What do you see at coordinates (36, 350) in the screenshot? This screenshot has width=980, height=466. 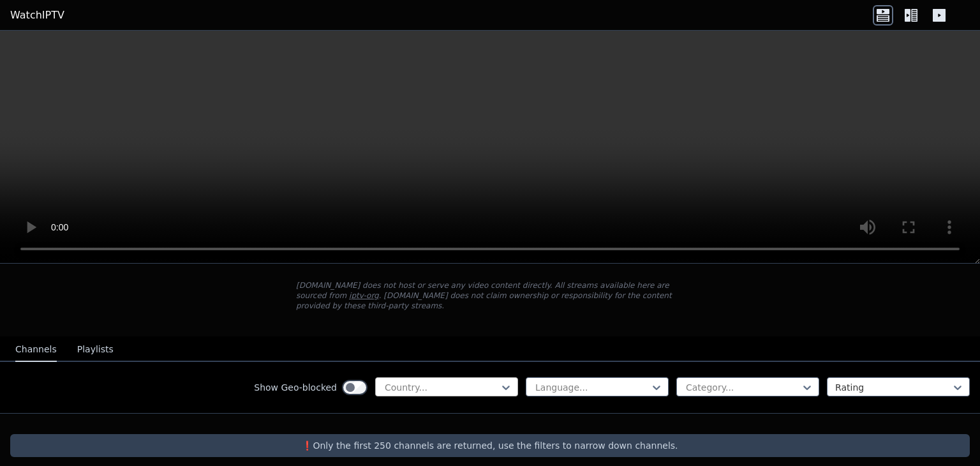 I see `button: Channels` at bounding box center [36, 350].